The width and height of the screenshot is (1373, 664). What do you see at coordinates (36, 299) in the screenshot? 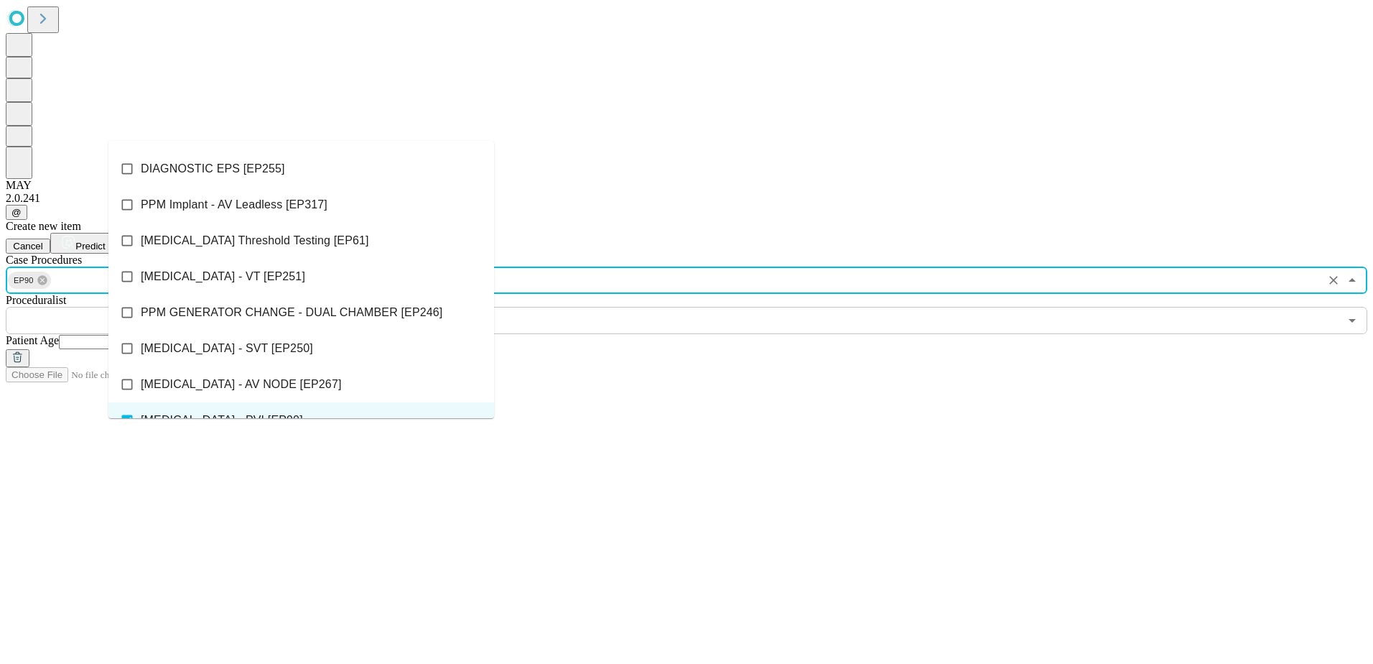
I see `span: Proceduralist` at bounding box center [36, 299].